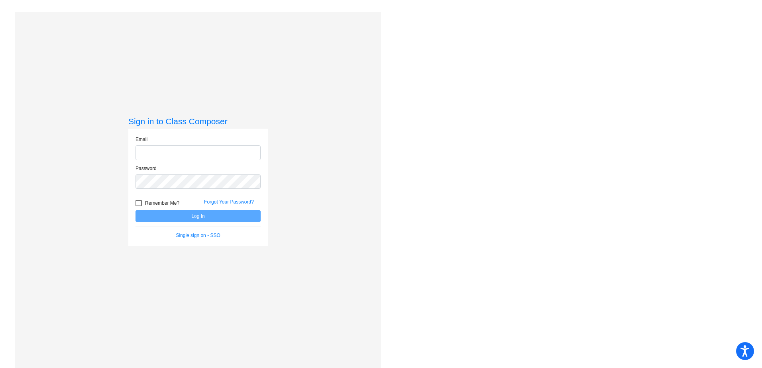 The width and height of the screenshot is (762, 368). What do you see at coordinates (198, 235) in the screenshot?
I see `a: Single sign on - SSO` at bounding box center [198, 235].